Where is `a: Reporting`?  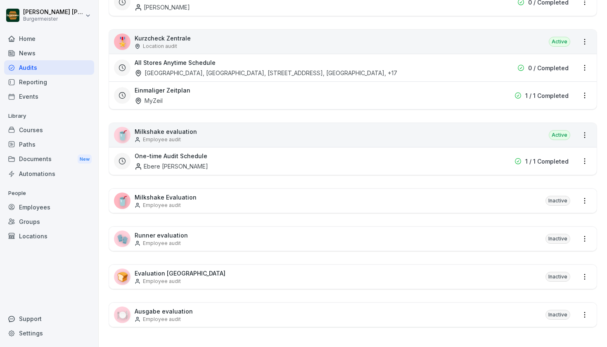
a: Reporting is located at coordinates (49, 82).